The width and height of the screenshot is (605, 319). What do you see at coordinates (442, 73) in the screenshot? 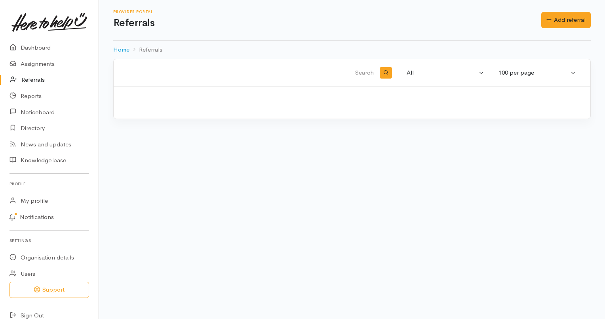
I see `div: All` at bounding box center [442, 73].